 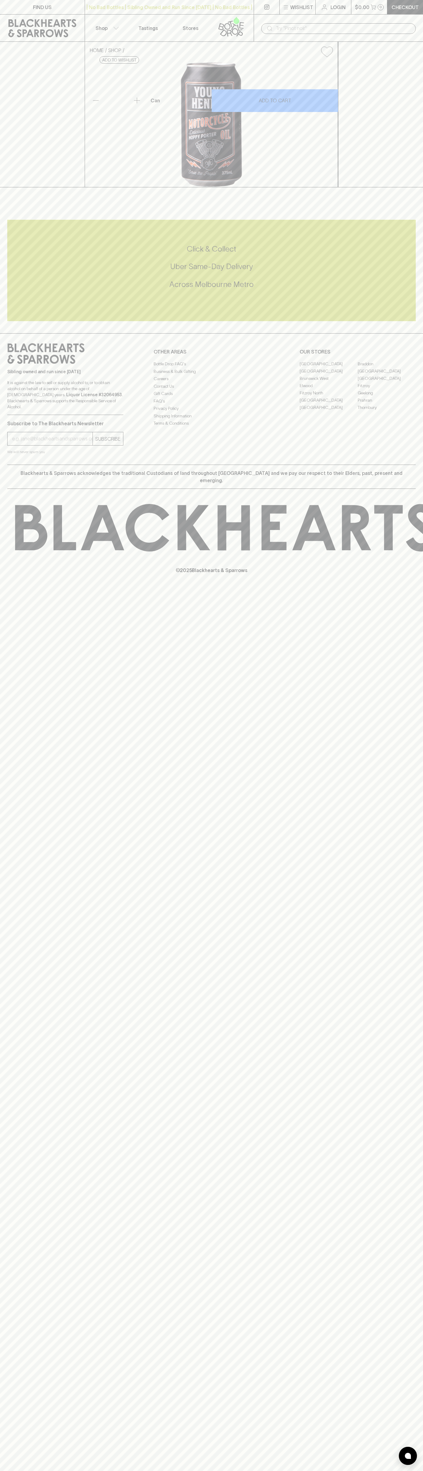 I want to click on a: Bottle Drop FAQ's, so click(x=212, y=364).